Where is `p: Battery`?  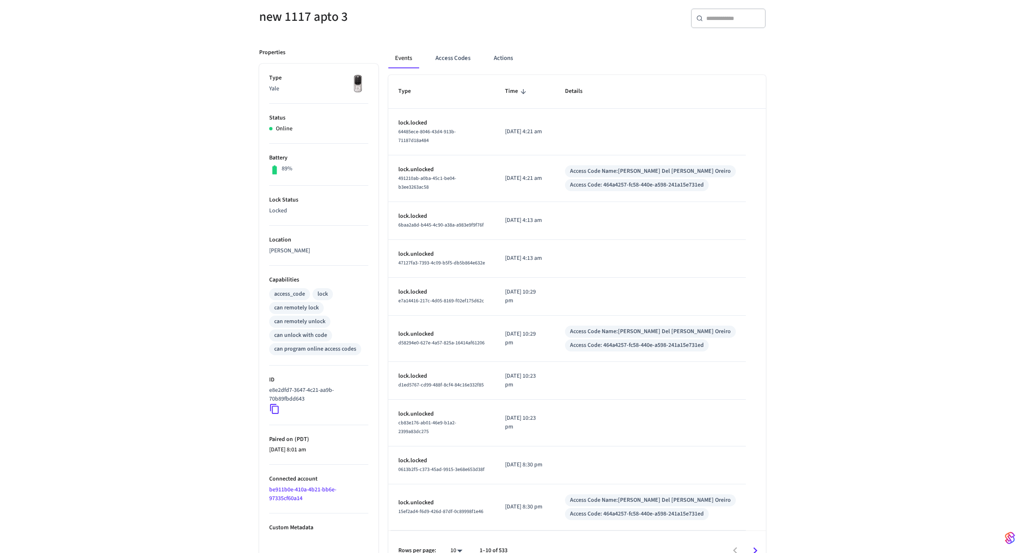
p: Battery is located at coordinates (319, 158).